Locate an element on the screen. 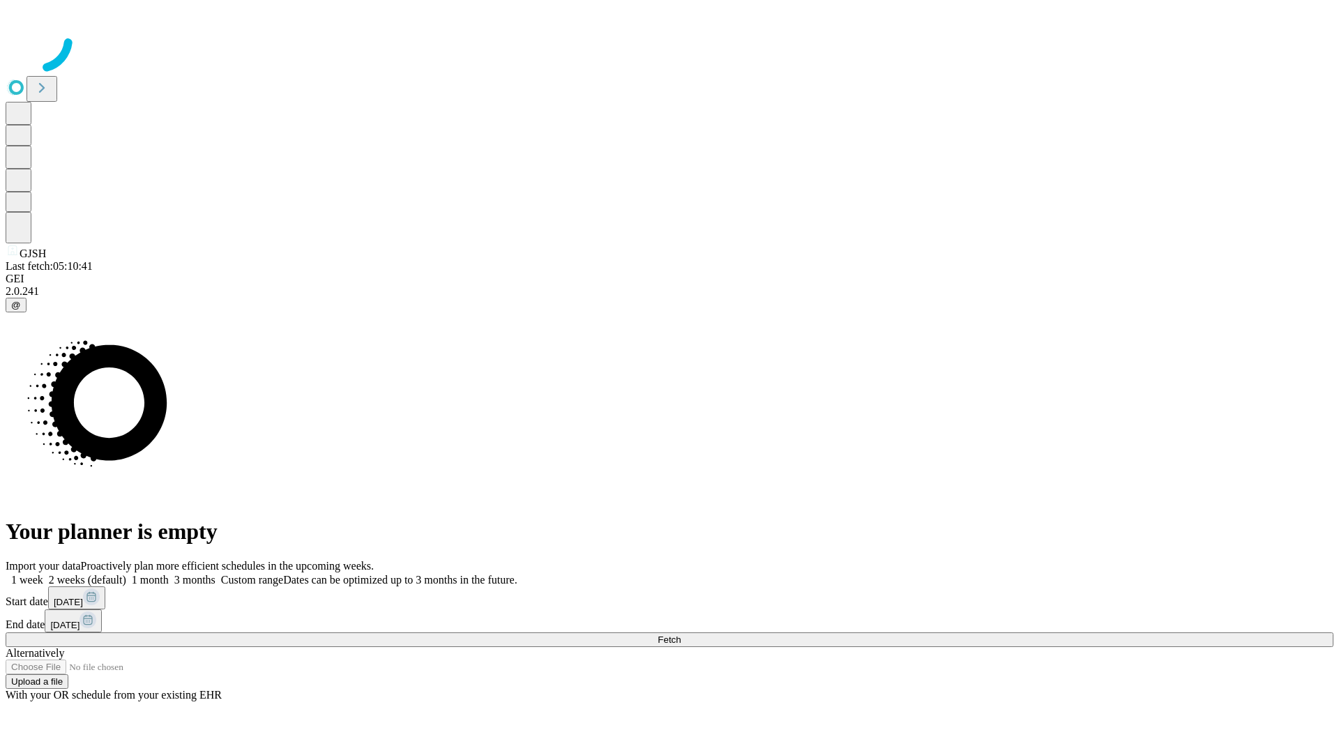  div: End date is located at coordinates (669, 621).